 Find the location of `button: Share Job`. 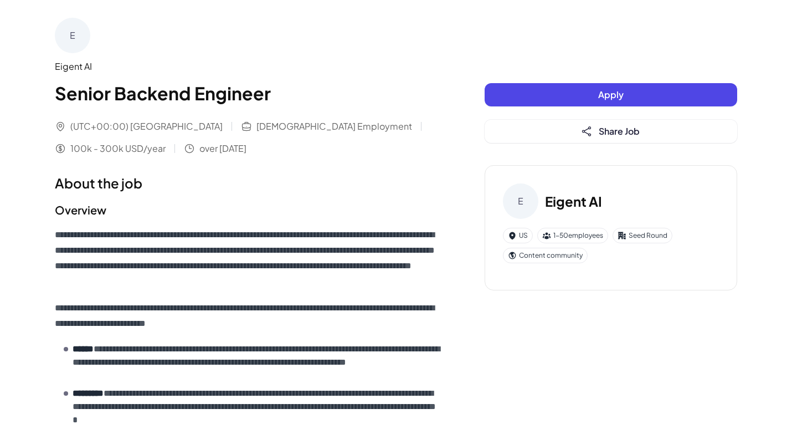

button: Share Job is located at coordinates (611, 131).